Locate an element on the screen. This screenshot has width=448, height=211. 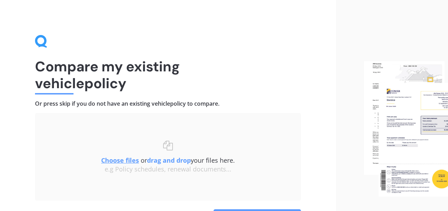
h4: Or press skip if you do not have an existing vehicle policy to compare. is located at coordinates (168, 104).